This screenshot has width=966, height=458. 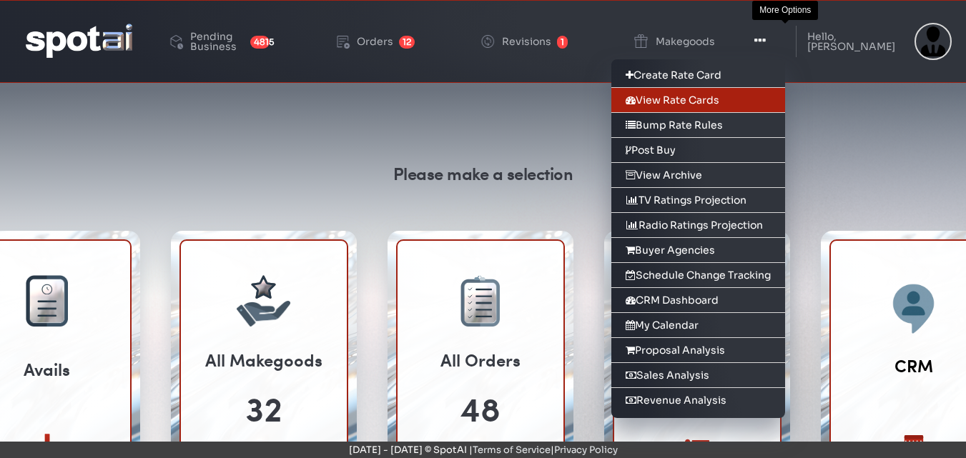 What do you see at coordinates (241, 310) in the screenshot?
I see `img: vector-34.svg` at bounding box center [241, 310].